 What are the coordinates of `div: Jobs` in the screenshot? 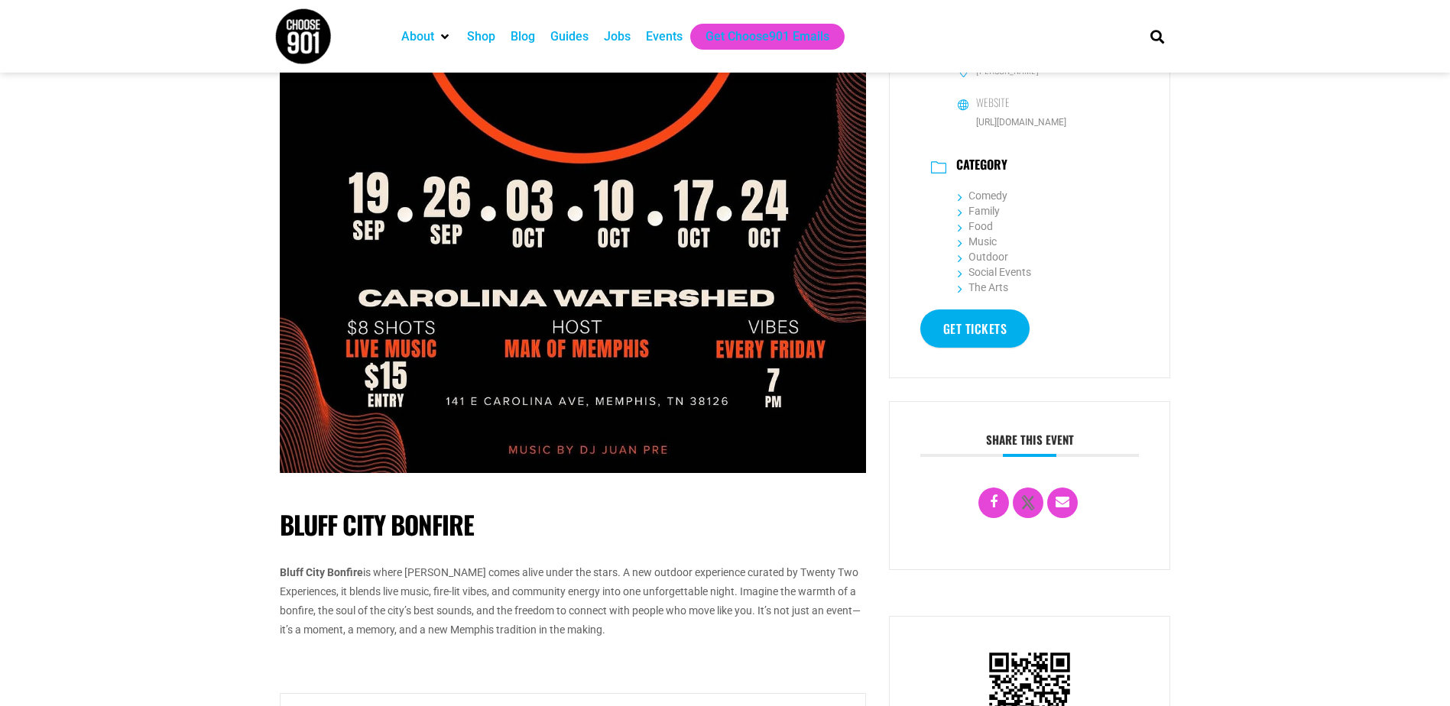 It's located at (617, 37).